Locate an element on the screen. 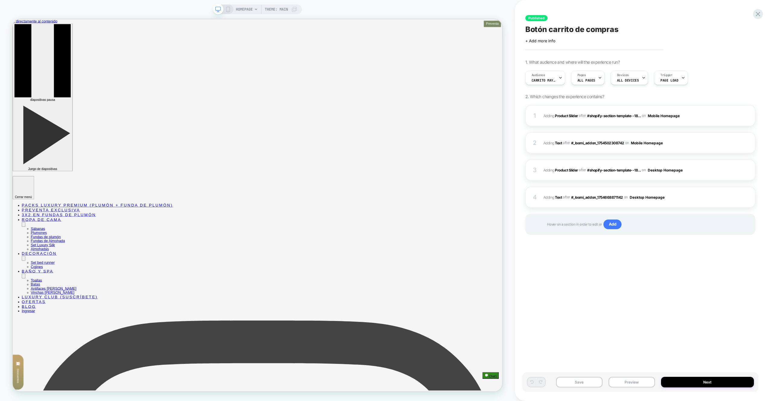 This screenshot has height=401, width=772. span: Botón carrito de compras is located at coordinates (572, 29).